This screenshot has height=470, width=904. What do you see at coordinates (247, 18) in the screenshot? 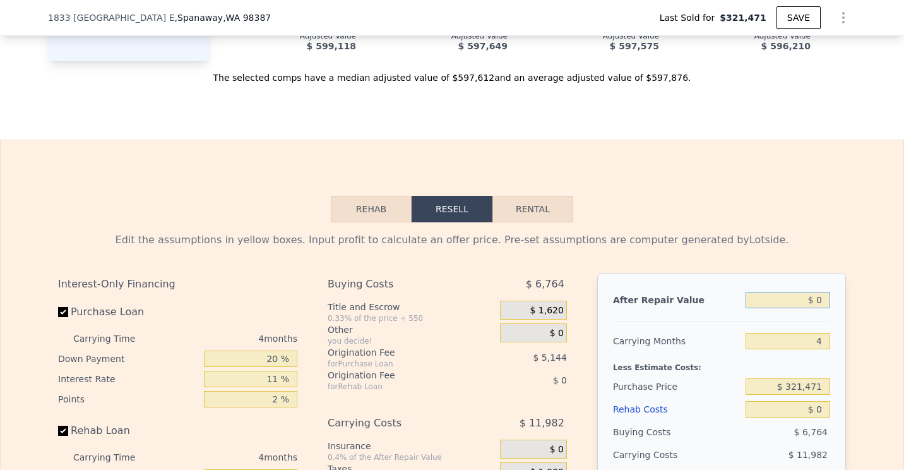
I see `span: , WA 98387` at bounding box center [247, 18].